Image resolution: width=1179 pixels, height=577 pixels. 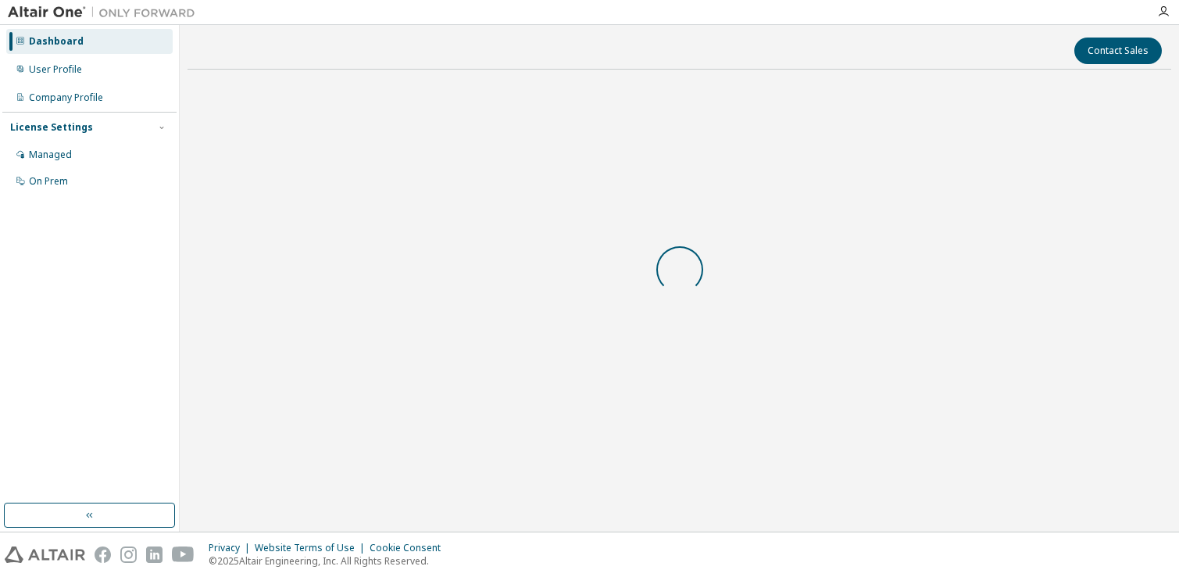 What do you see at coordinates (312, 548) in the screenshot?
I see `div: Website Terms of Use` at bounding box center [312, 548].